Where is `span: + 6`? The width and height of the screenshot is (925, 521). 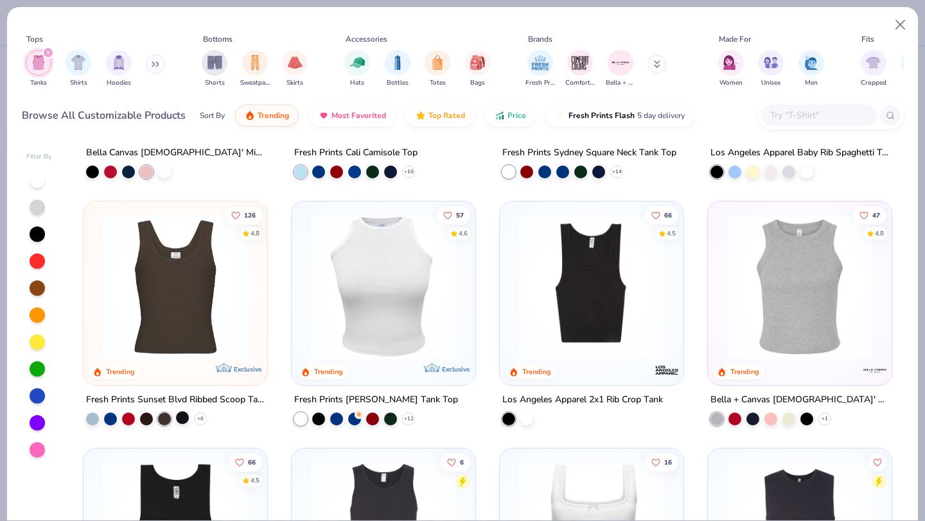 span: + 6 is located at coordinates (200, 419).